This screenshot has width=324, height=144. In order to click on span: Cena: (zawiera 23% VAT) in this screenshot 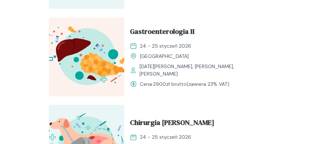, I will do `click(184, 84)`.